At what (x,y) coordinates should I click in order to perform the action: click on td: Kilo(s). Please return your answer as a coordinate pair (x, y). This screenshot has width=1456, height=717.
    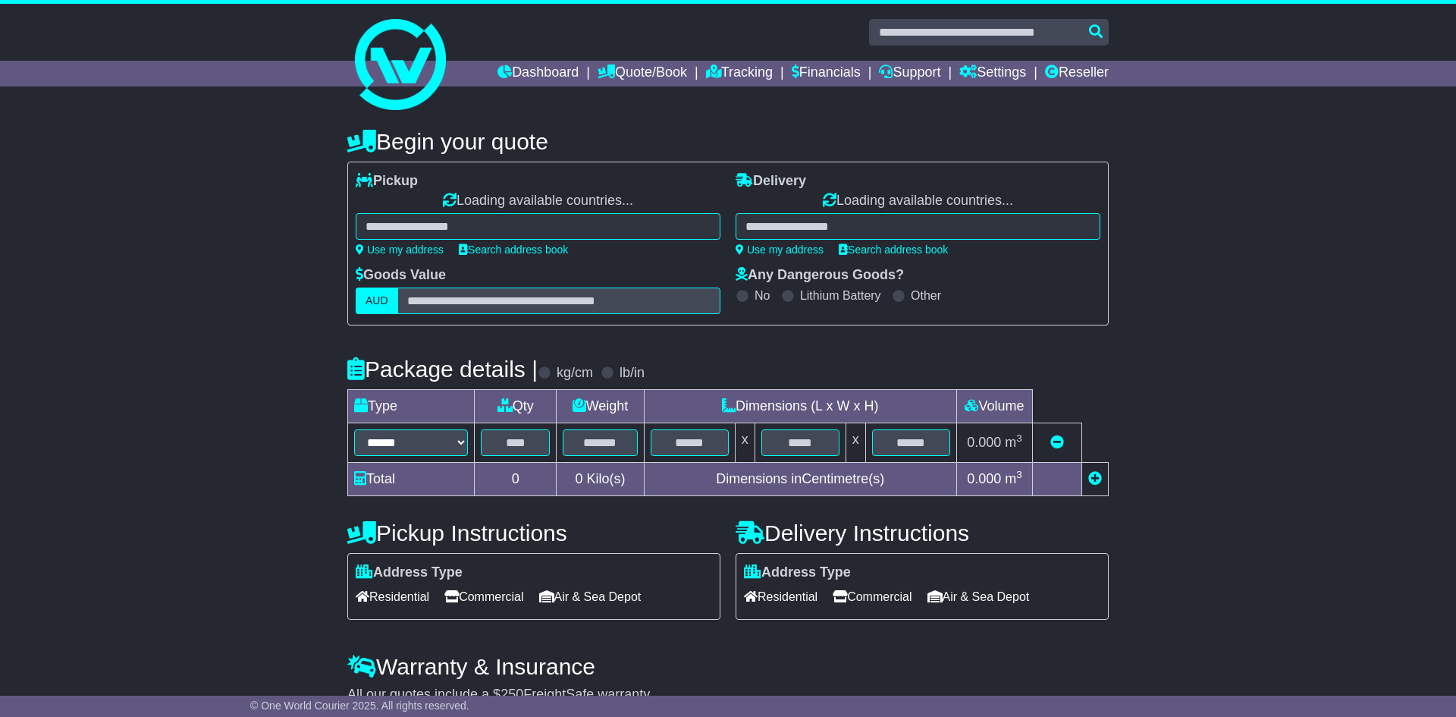
    Looking at the image, I should click on (600, 479).